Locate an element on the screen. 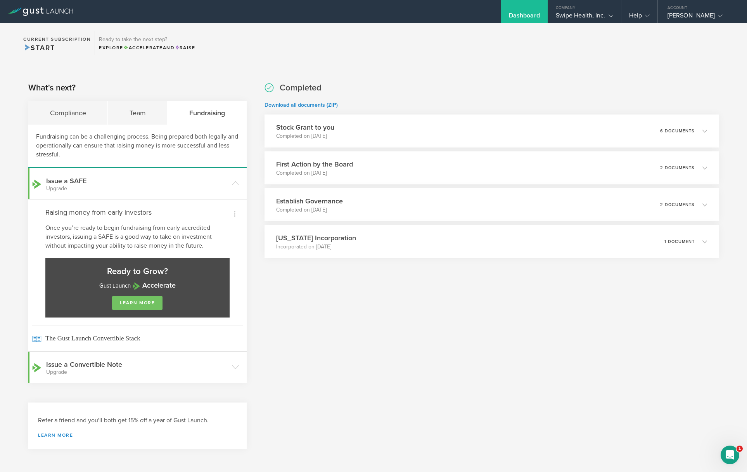 This screenshot has width=747, height=472. span: Raise is located at coordinates (185, 48).